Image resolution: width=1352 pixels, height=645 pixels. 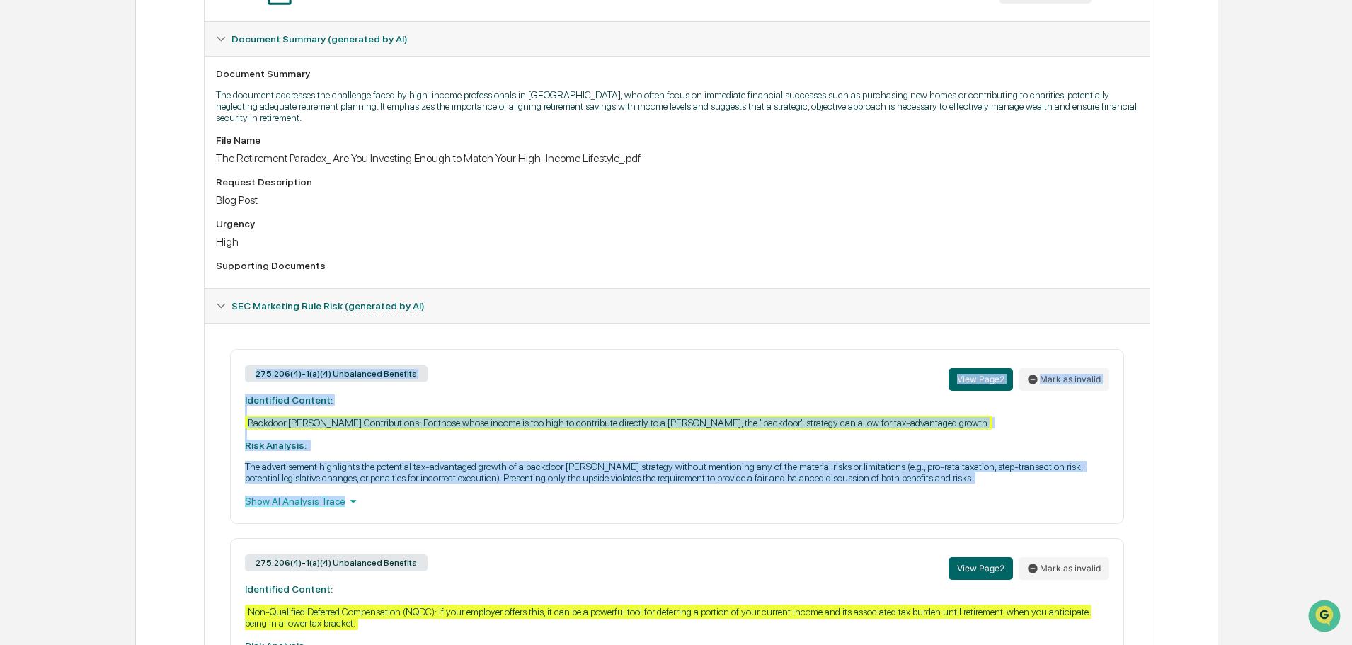 What do you see at coordinates (156, 245) in the screenshot?
I see `span: Pylon` at bounding box center [156, 245].